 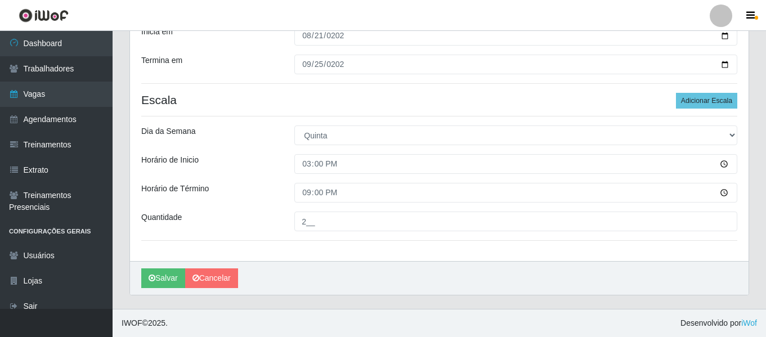 I want to click on label: Termina em, so click(x=161, y=60).